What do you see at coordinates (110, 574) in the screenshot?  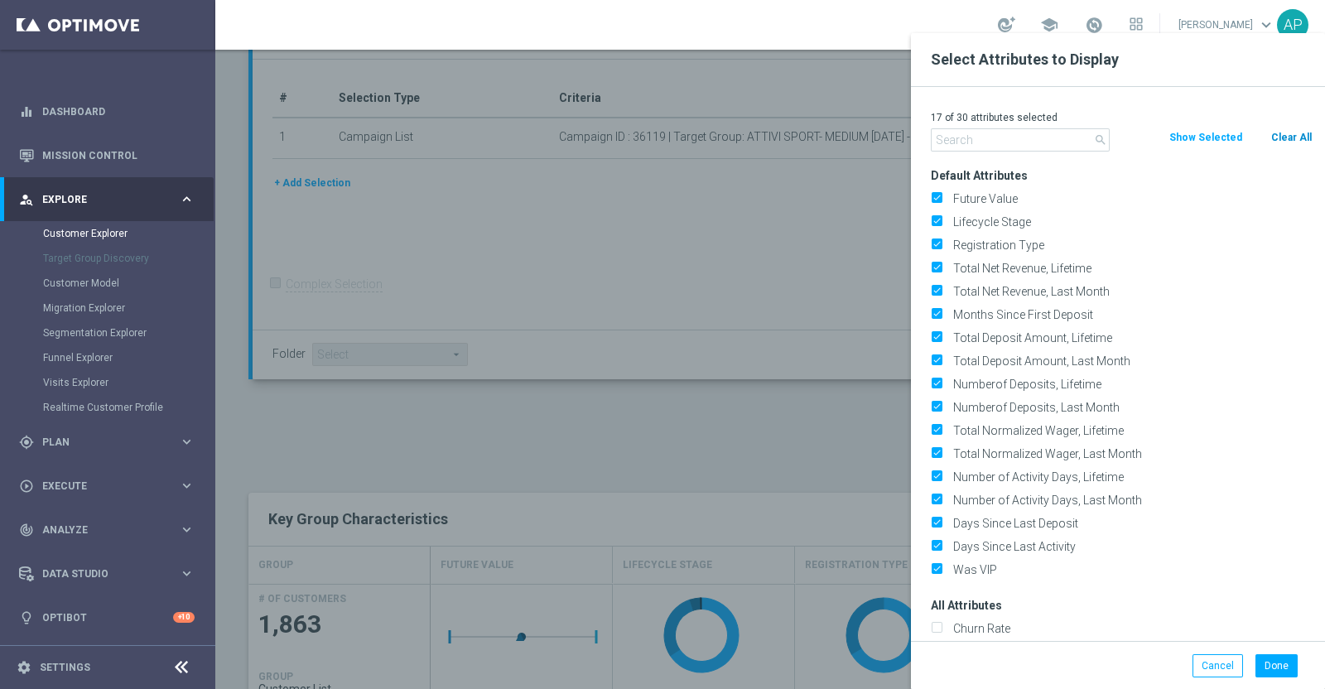 I see `span: Data Studio` at bounding box center [110, 574].